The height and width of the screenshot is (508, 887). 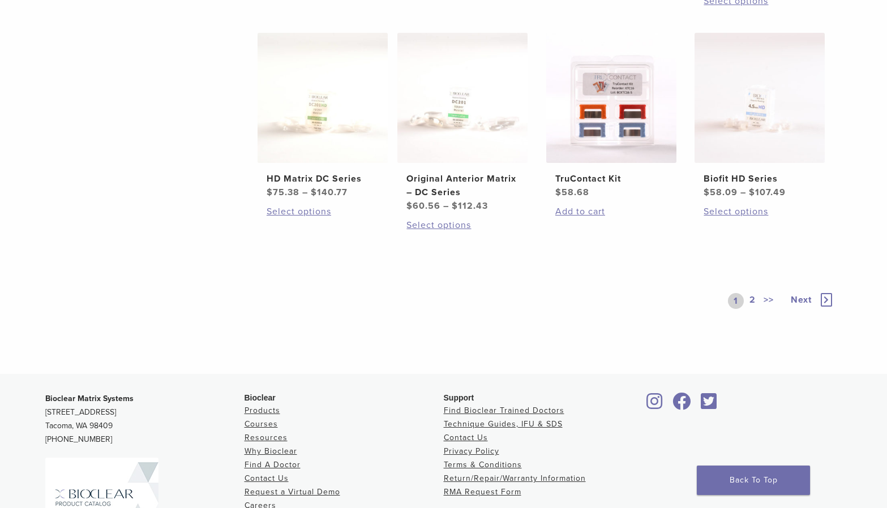 I want to click on a: Courses, so click(x=261, y=424).